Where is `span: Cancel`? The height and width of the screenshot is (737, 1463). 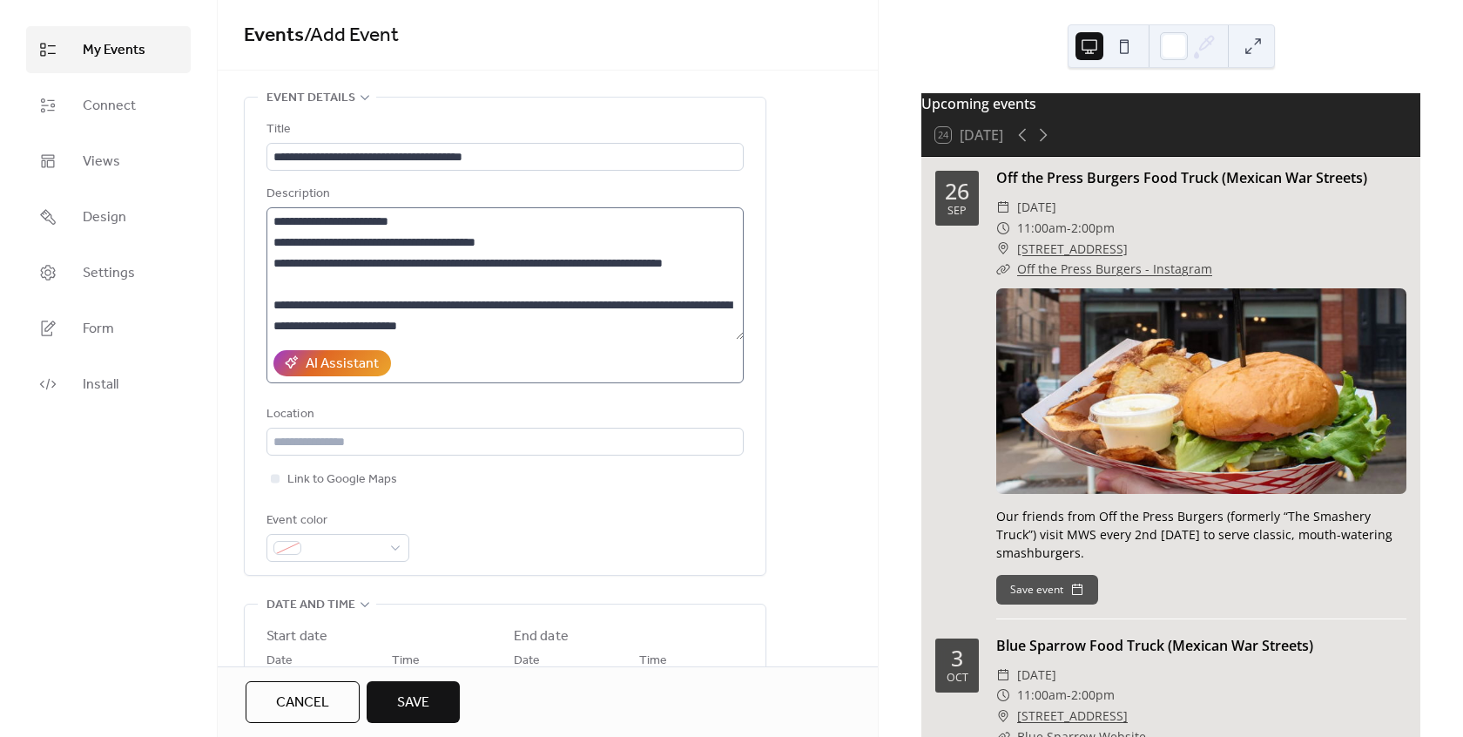
span: Cancel is located at coordinates (302, 703).